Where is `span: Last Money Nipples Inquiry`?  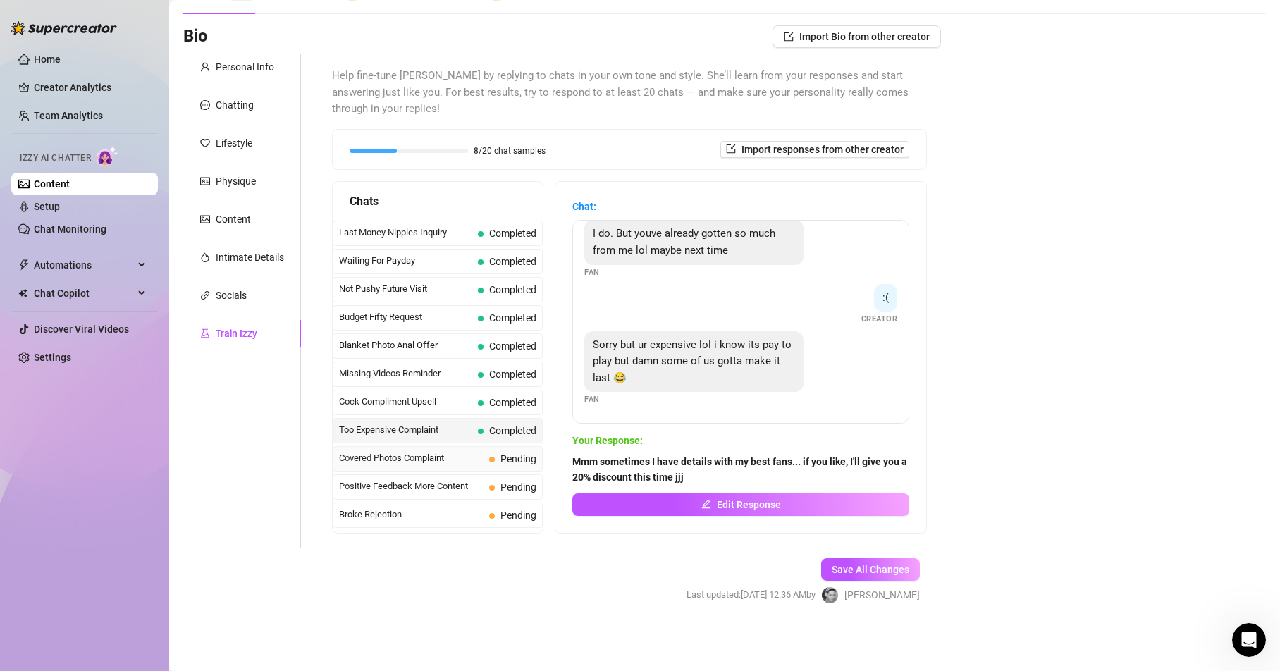 span: Last Money Nipples Inquiry is located at coordinates (405, 233).